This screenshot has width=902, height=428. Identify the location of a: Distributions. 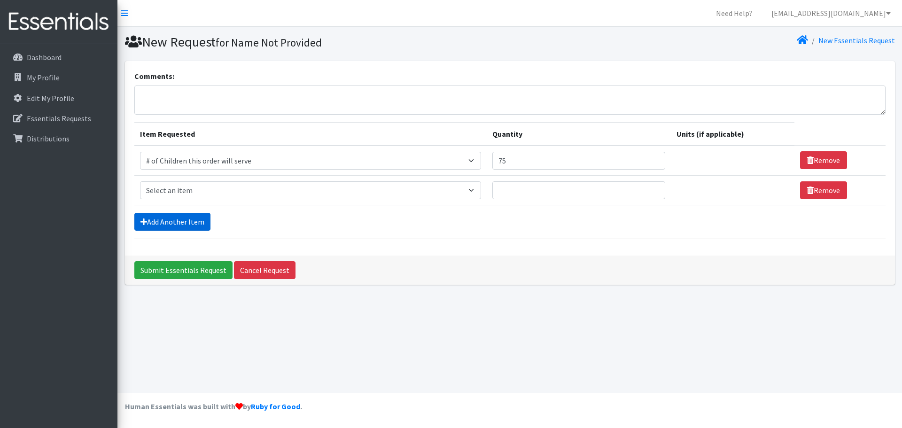
(59, 139).